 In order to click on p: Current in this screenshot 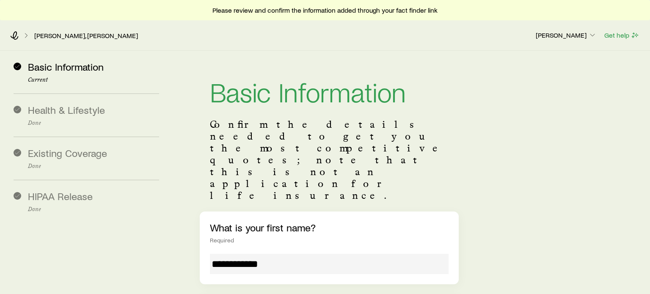, I will do `click(94, 80)`.